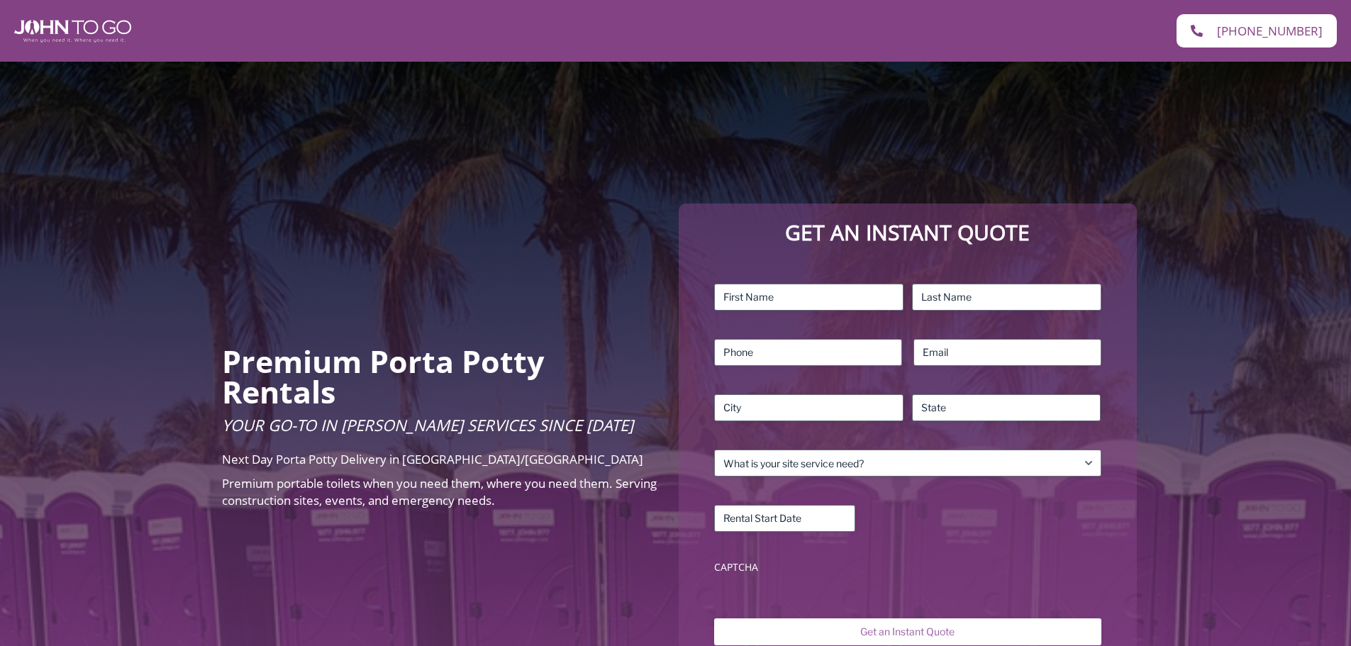  I want to click on input: Rental Start Date, so click(784, 518).